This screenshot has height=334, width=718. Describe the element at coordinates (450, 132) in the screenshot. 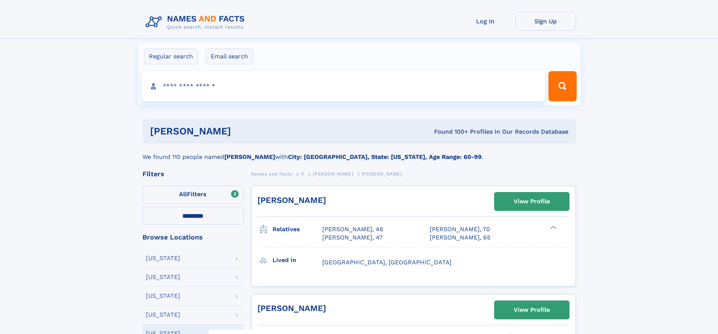

I see `div: Found 100+ Profiles In Our Records Database` at that location.